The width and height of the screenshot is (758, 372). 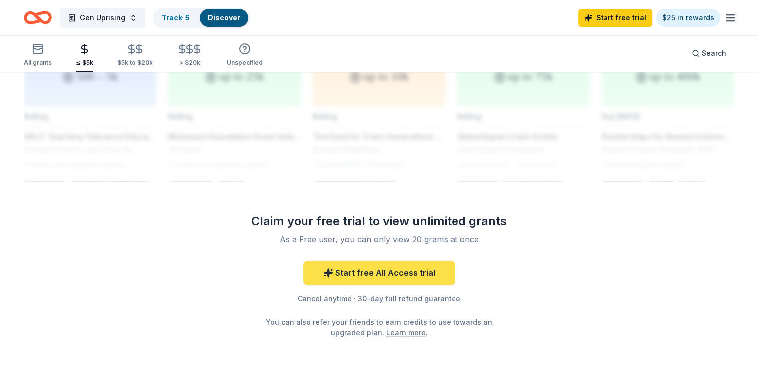 What do you see at coordinates (245, 63) in the screenshot?
I see `div: Unspecified` at bounding box center [245, 63].